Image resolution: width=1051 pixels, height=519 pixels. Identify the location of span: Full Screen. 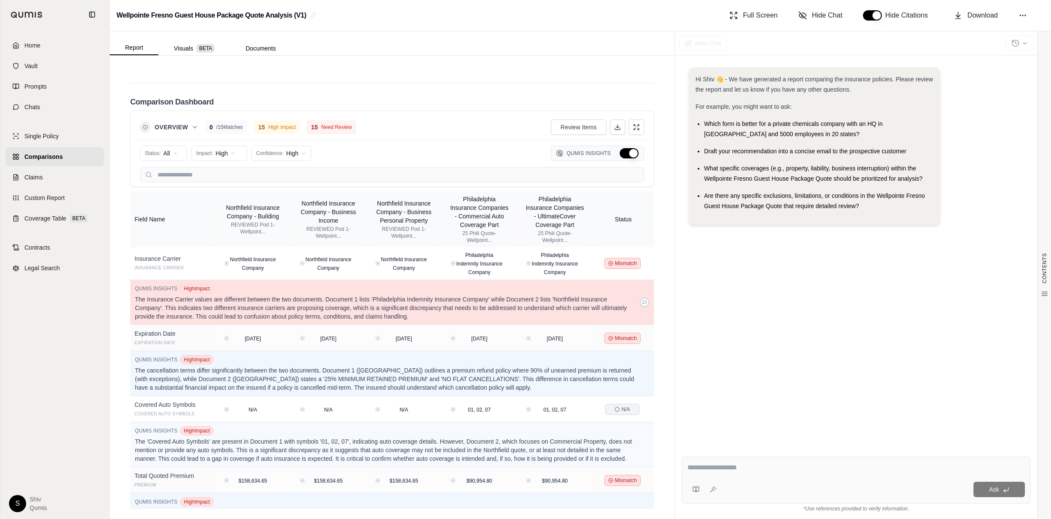
(760, 15).